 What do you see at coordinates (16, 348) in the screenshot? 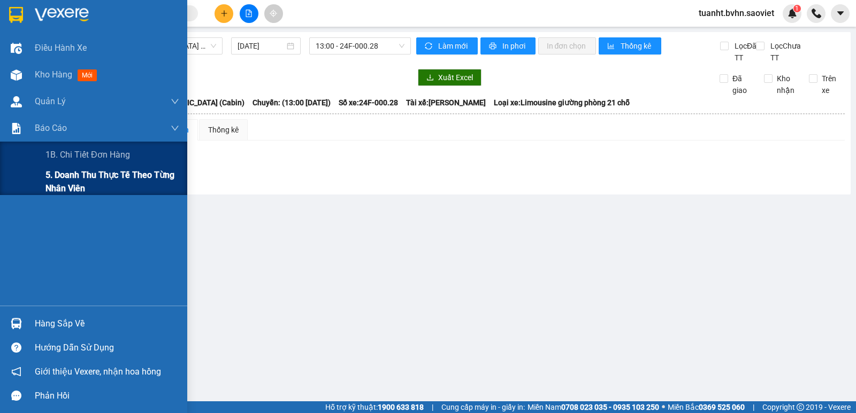
I see `span: question-circle` at bounding box center [16, 348].